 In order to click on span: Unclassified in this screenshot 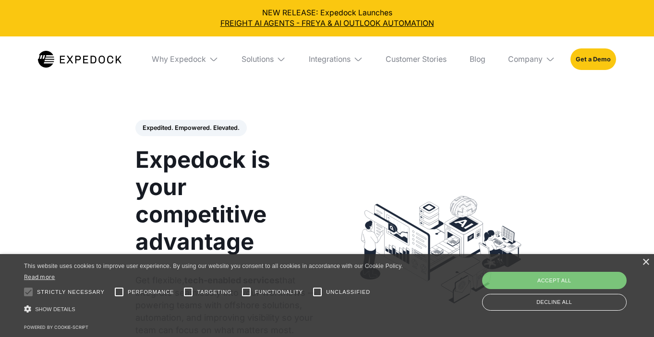, I will do `click(348, 292)`.